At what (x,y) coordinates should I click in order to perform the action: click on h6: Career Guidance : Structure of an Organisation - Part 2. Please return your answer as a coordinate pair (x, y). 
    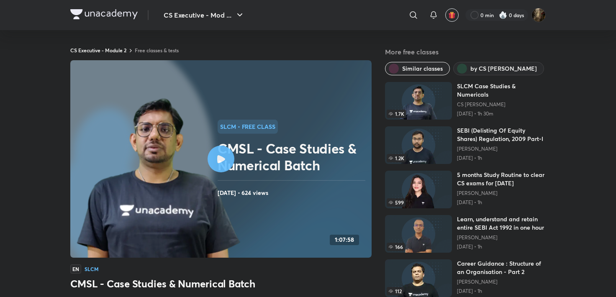
    Looking at the image, I should click on (502, 268).